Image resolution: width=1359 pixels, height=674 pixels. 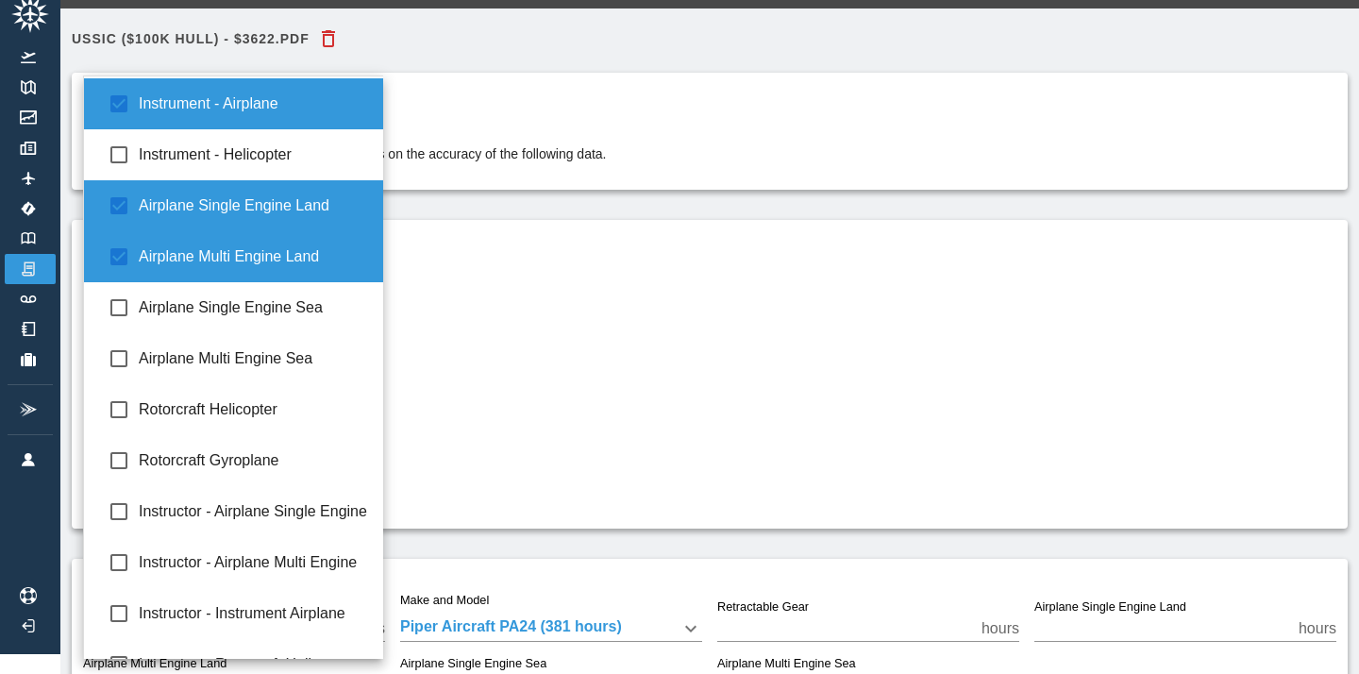 I want to click on span: Airplane Multi Engine Land, so click(x=254, y=257).